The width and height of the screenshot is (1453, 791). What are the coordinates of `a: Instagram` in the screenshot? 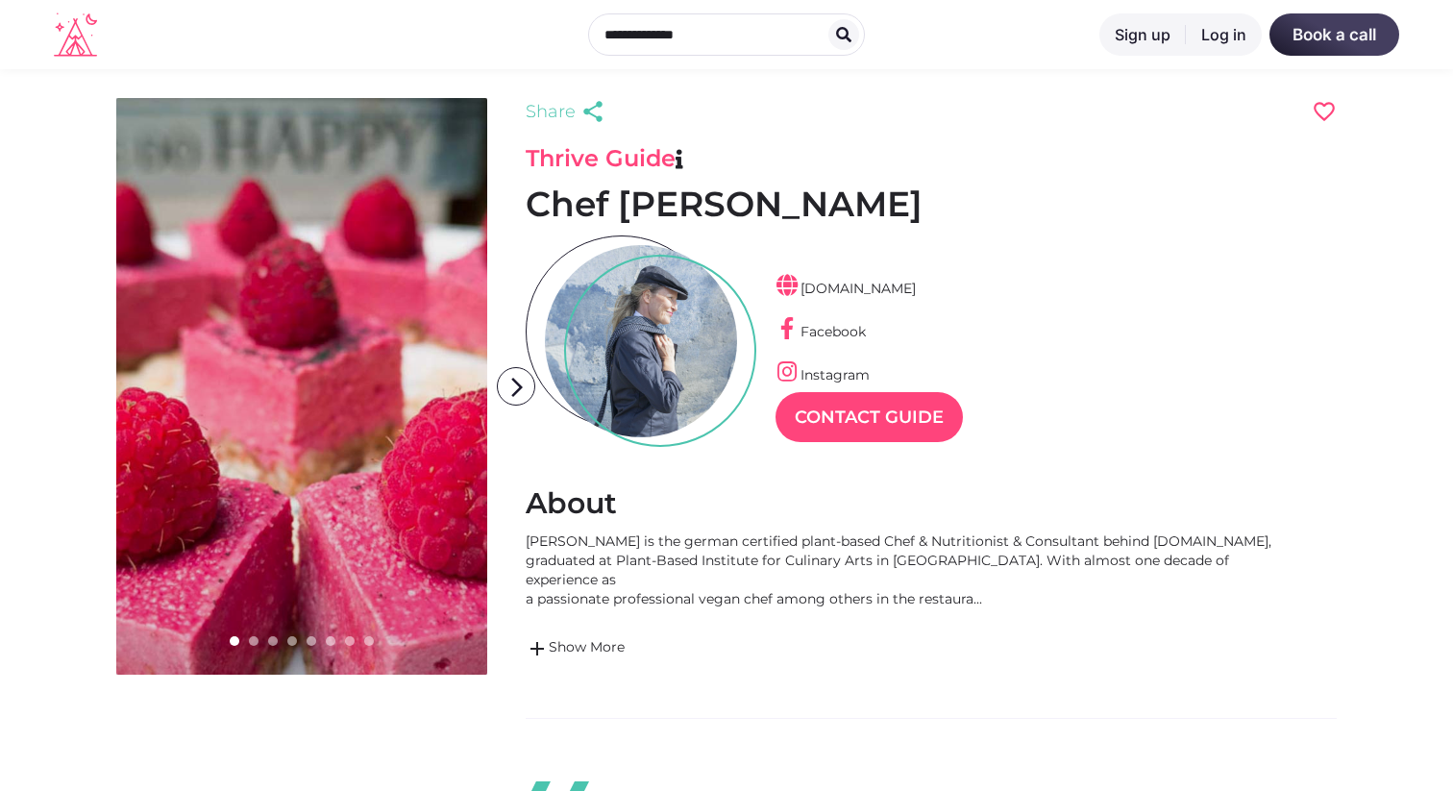 It's located at (823, 375).